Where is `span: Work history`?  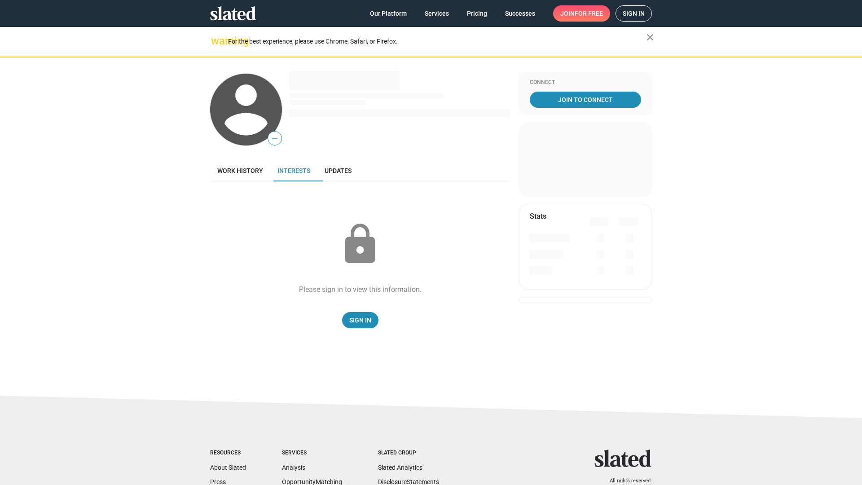 span: Work history is located at coordinates (240, 171).